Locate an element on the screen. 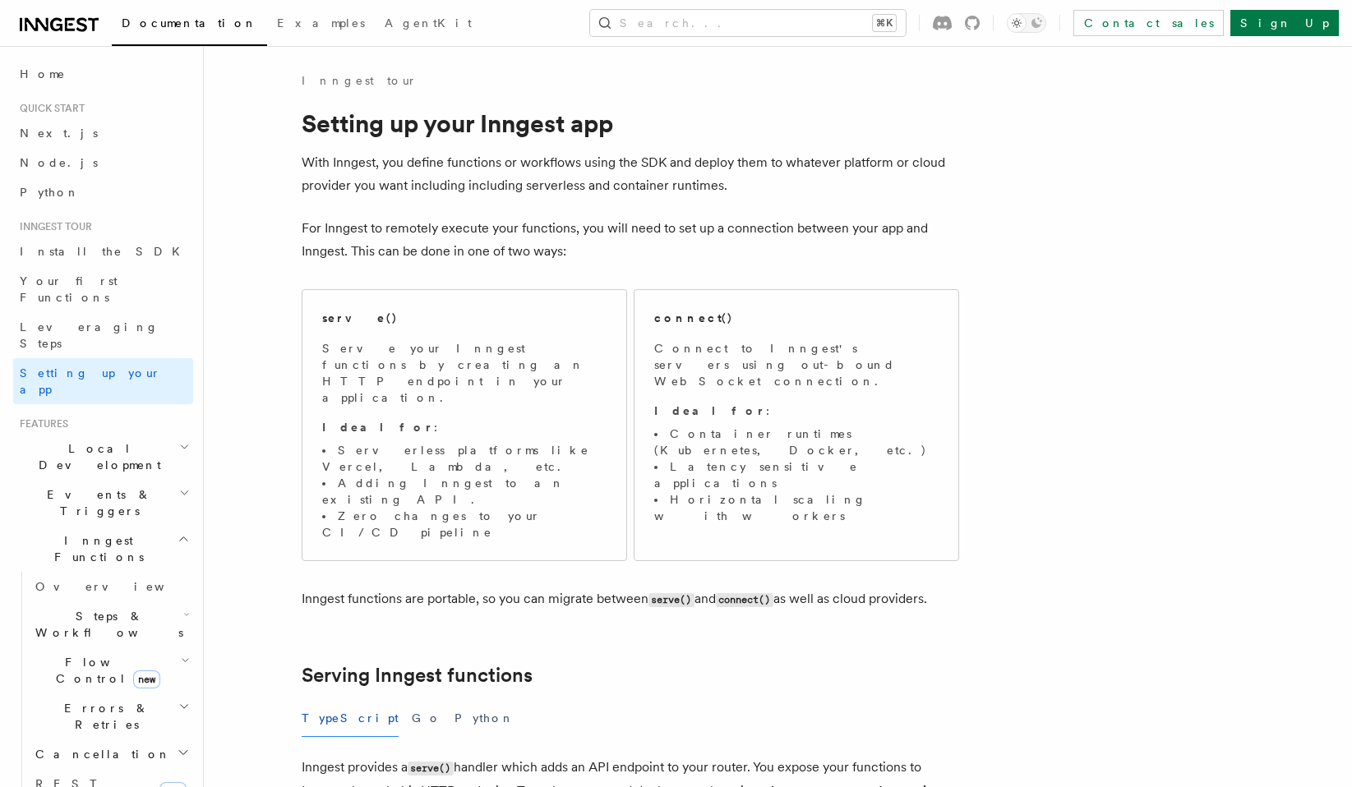 The width and height of the screenshot is (1352, 787). button: Go is located at coordinates (426, 718).